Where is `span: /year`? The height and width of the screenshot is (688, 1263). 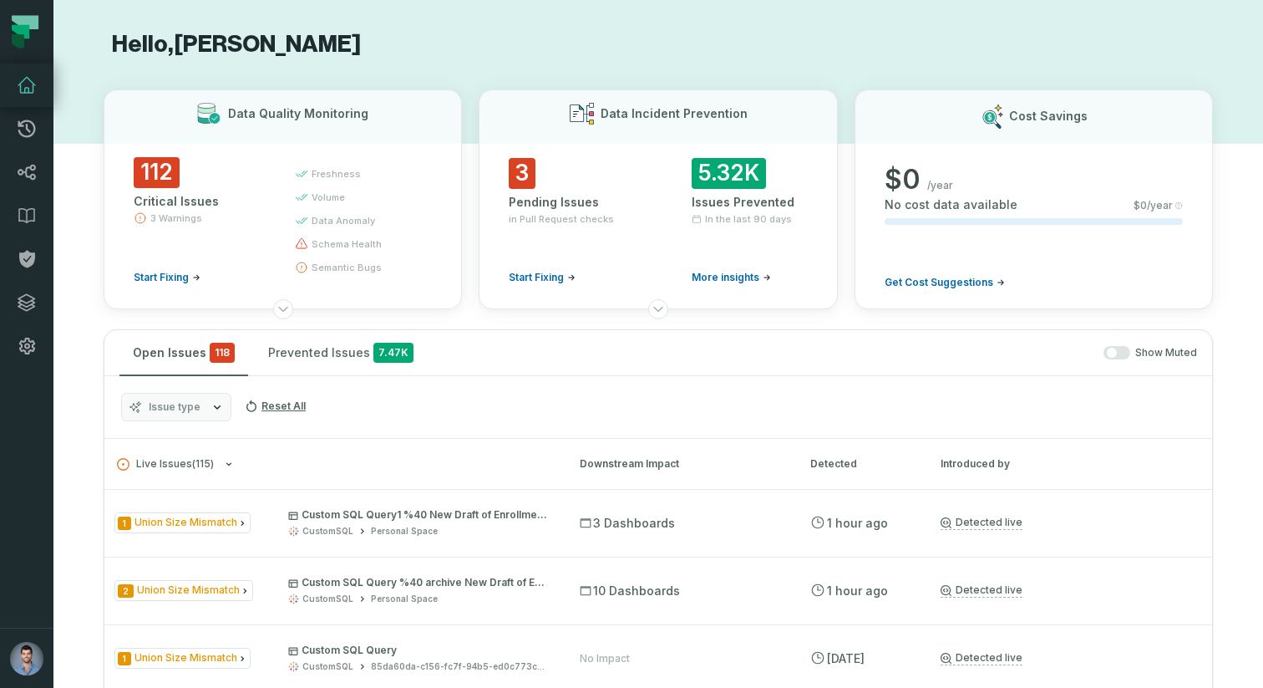 span: /year is located at coordinates (940, 186).